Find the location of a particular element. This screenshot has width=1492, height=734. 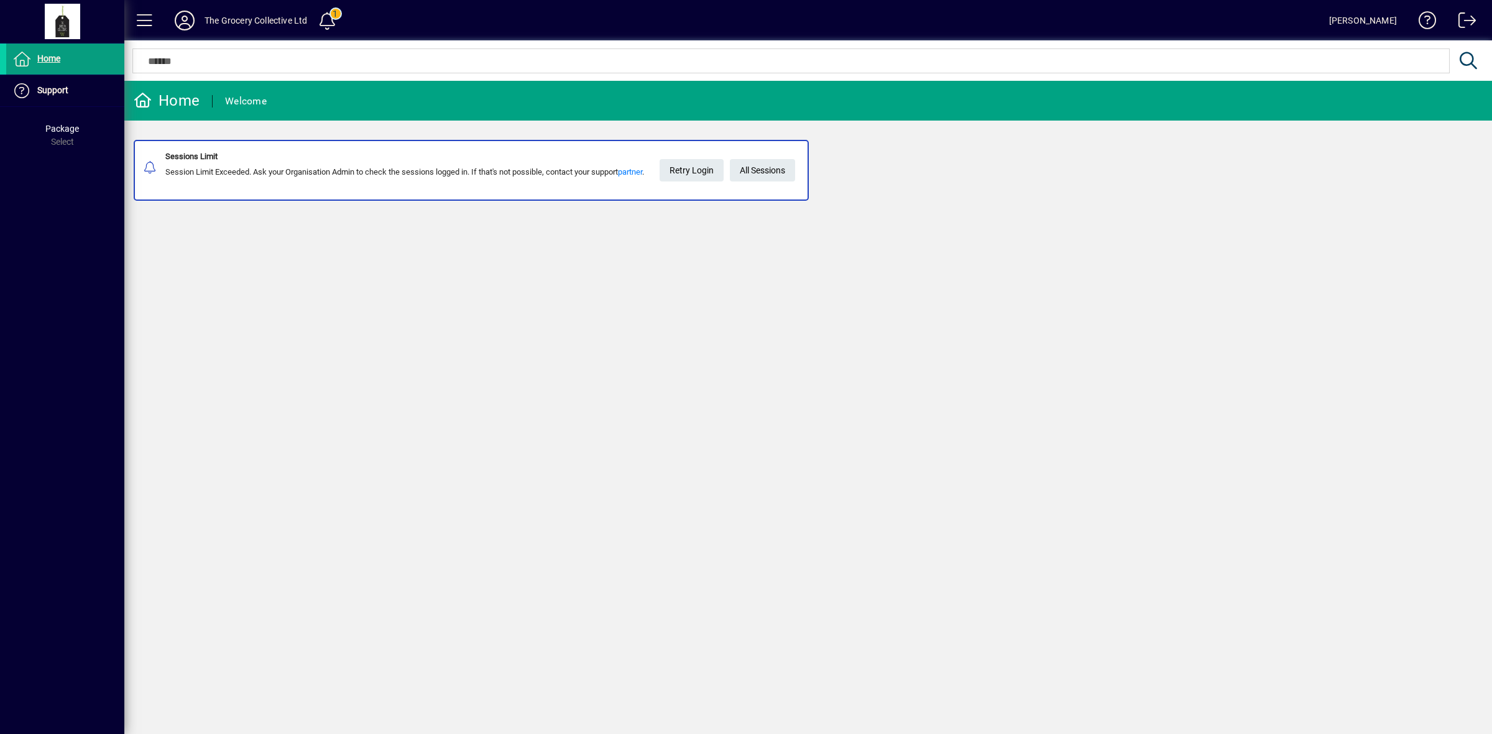

a: Knowledge Base is located at coordinates (1423, 22).